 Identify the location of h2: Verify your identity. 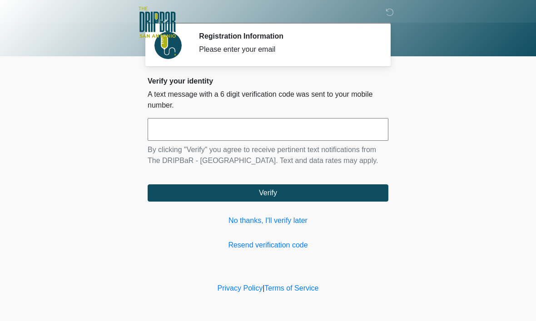
(268, 81).